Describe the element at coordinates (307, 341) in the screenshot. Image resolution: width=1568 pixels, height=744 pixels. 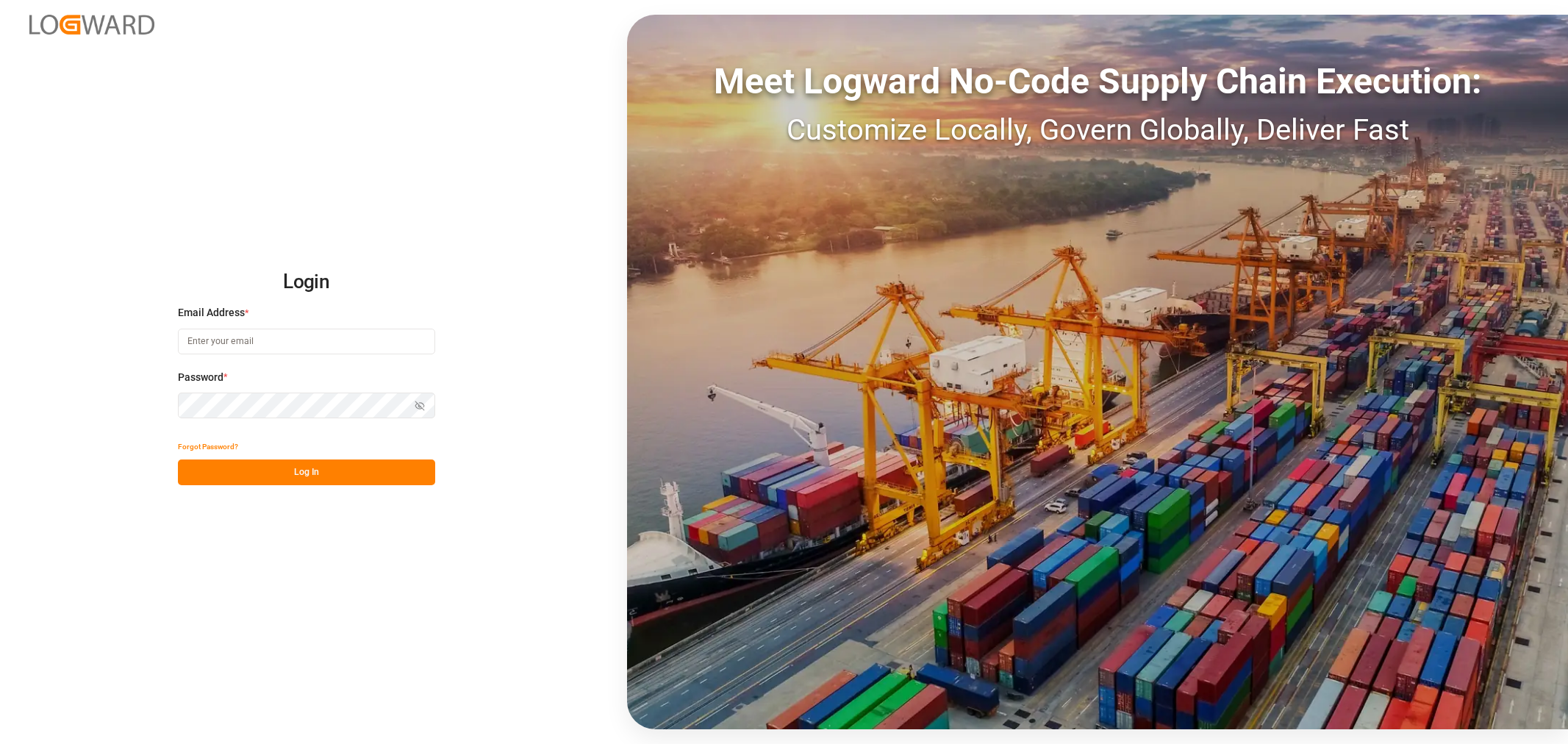
I see `input: Enter your email` at that location.